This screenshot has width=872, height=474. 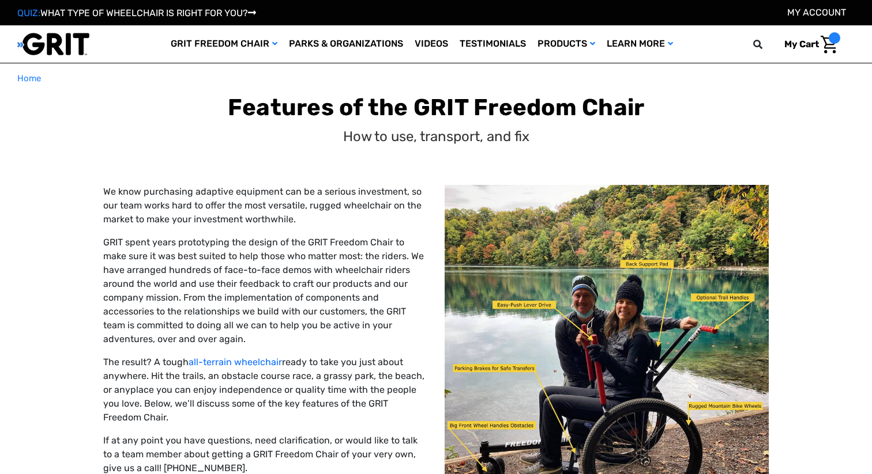 What do you see at coordinates (436, 78) in the screenshot?
I see `nav: Breadcrumb` at bounding box center [436, 78].